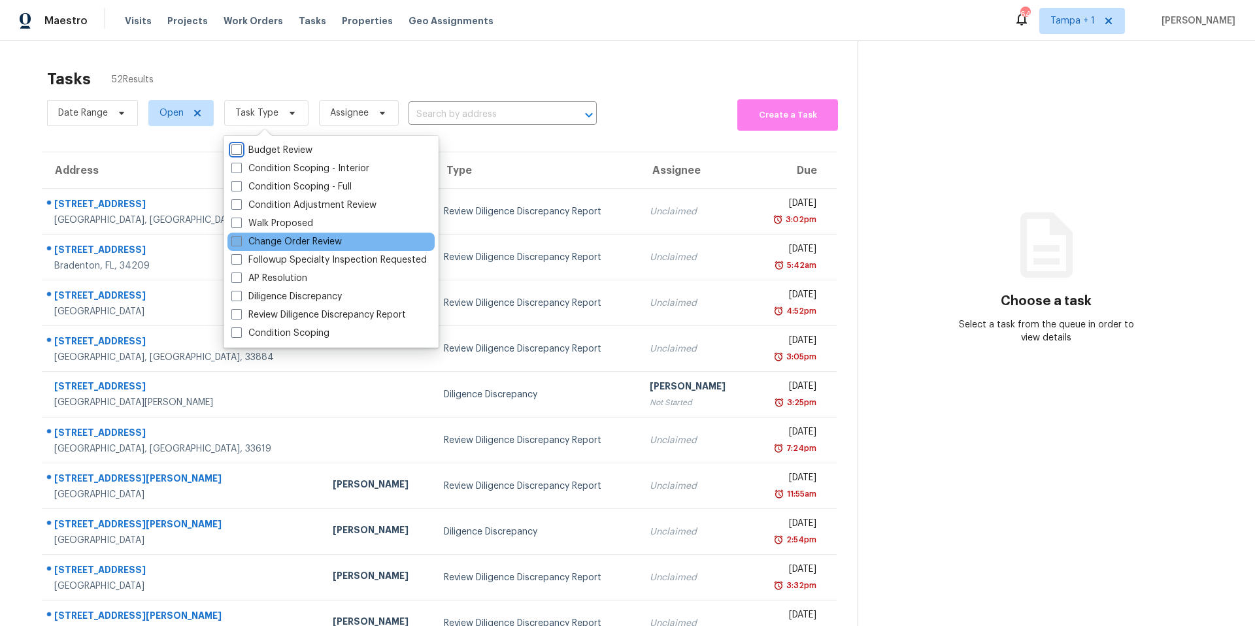 This screenshot has width=1255, height=626. What do you see at coordinates (272, 150) in the screenshot?
I see `label: Budget Review` at bounding box center [272, 150].